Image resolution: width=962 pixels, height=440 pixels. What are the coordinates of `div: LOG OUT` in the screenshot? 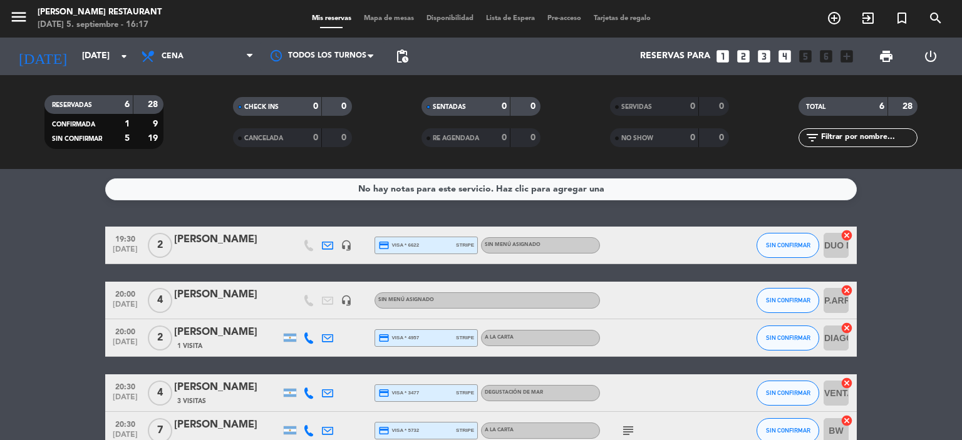 It's located at (930, 56).